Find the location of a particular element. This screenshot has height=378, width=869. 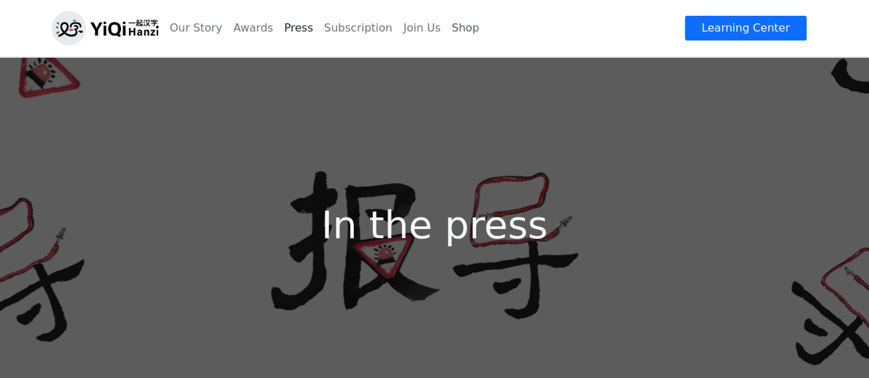

img: logo_h.png is located at coordinates (105, 28).